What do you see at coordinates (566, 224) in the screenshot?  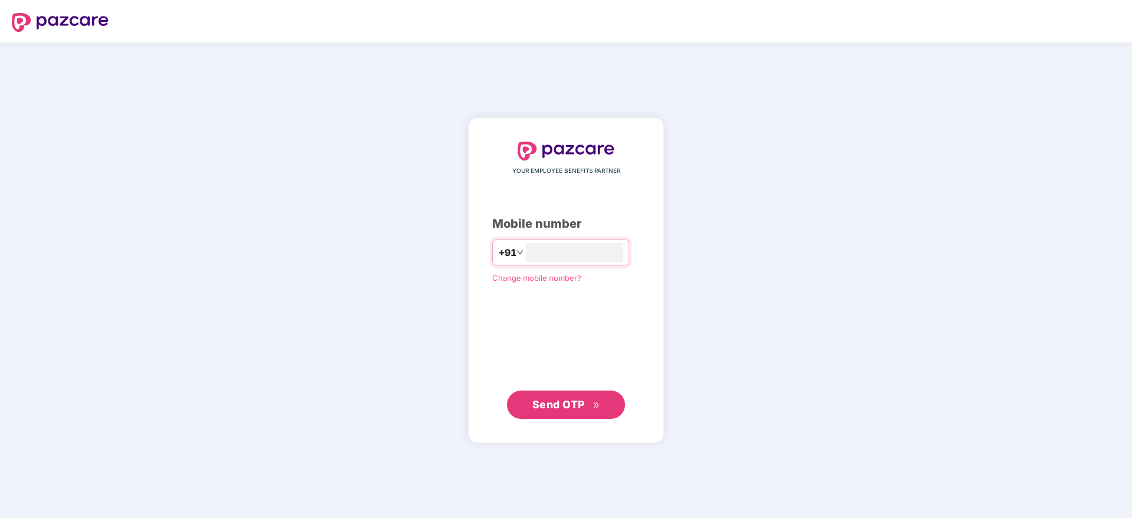 I see `div: Mobile number` at bounding box center [566, 224].